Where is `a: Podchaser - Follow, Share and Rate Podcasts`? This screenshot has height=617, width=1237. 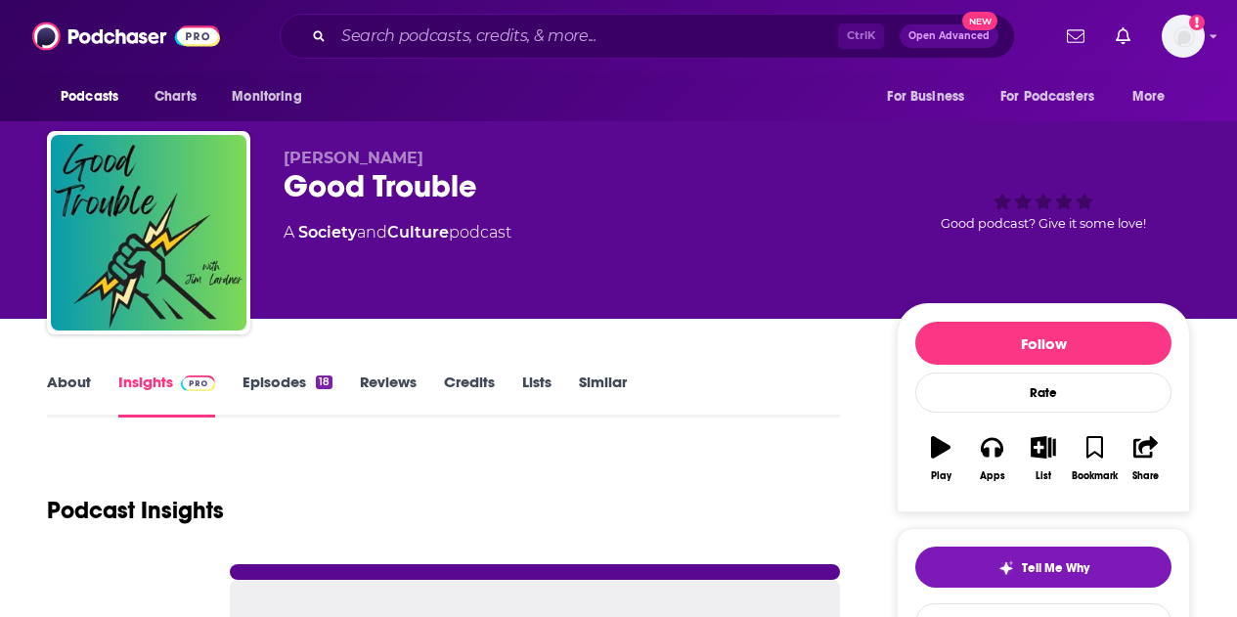 a: Podchaser - Follow, Share and Rate Podcasts is located at coordinates (126, 36).